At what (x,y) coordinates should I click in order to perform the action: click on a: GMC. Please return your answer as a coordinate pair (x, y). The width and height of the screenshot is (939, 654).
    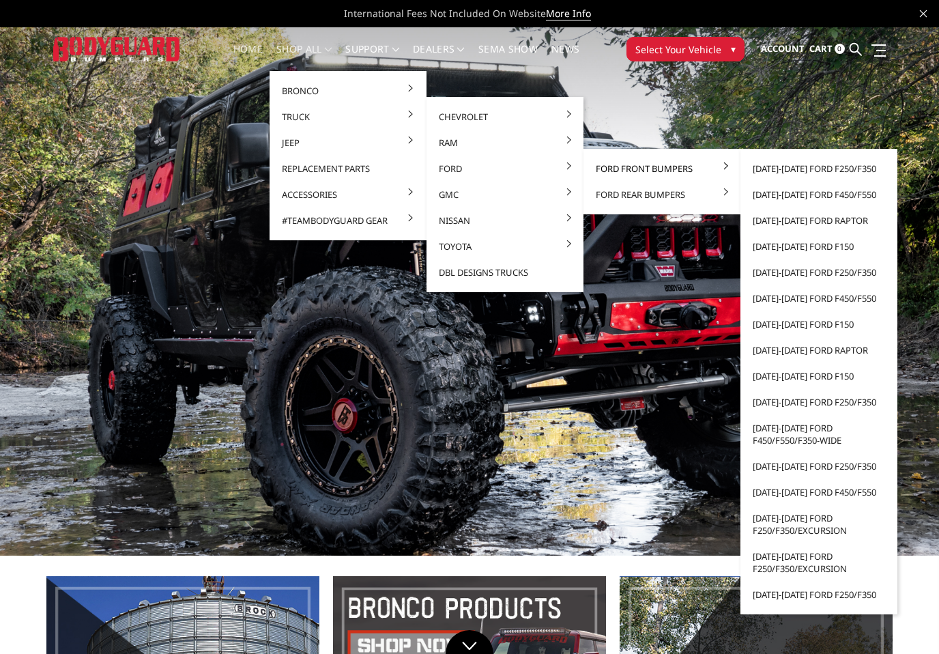
    Looking at the image, I should click on (505, 194).